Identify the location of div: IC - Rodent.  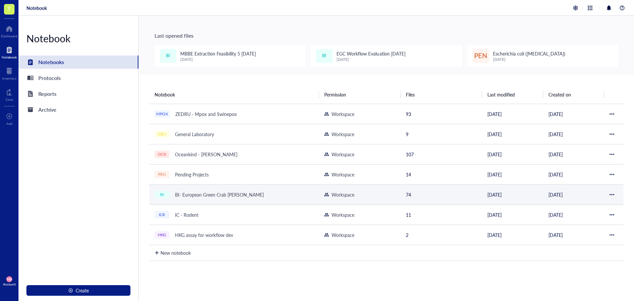
(187, 215).